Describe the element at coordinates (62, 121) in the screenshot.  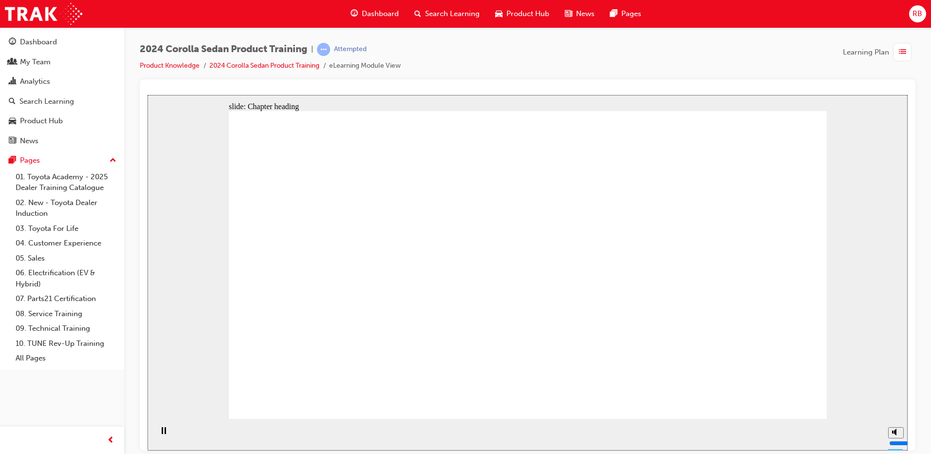
I see `a: Product Hub` at that location.